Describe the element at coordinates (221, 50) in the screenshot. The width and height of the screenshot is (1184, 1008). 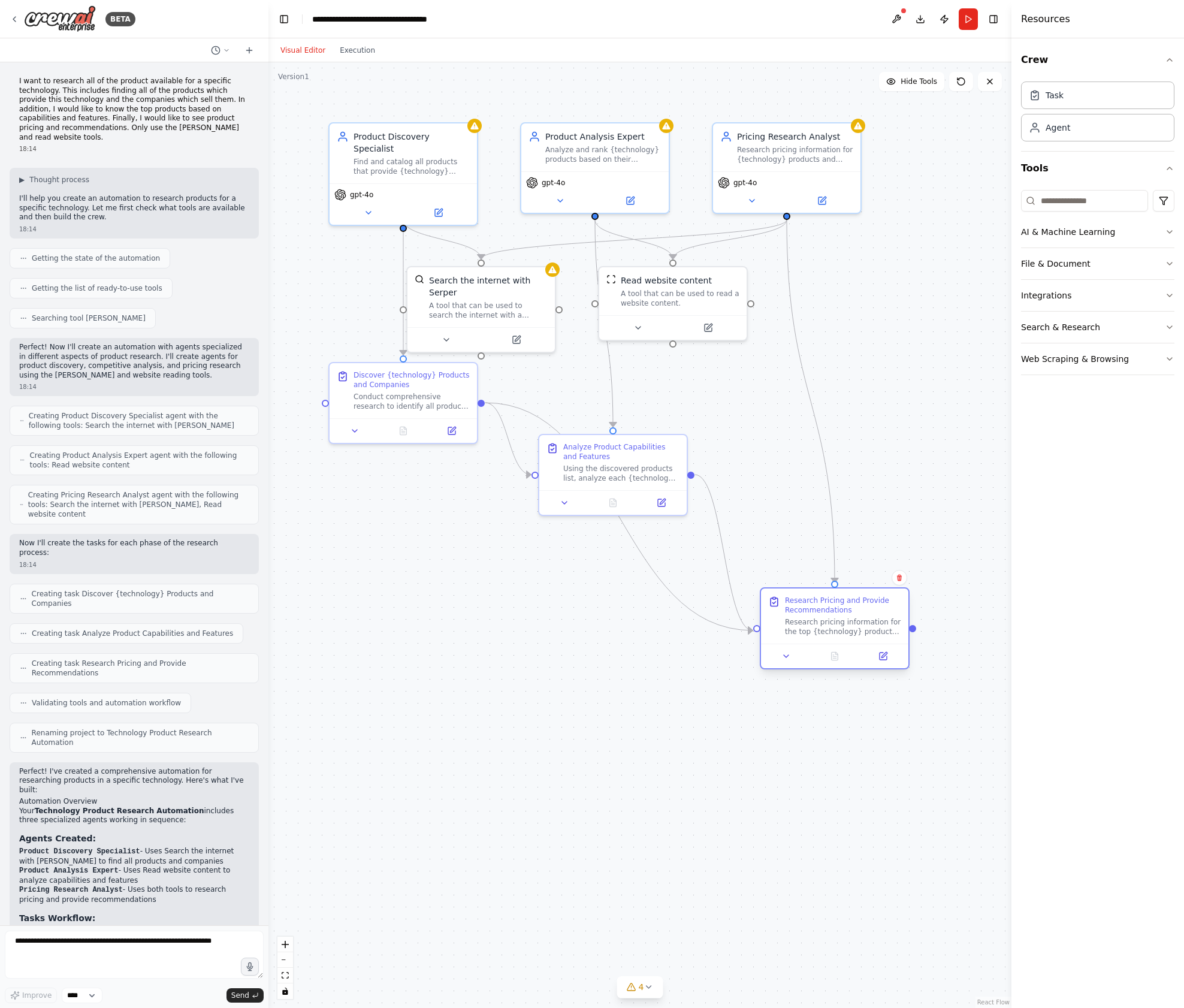
I see `button: Switch to previous chat` at that location.